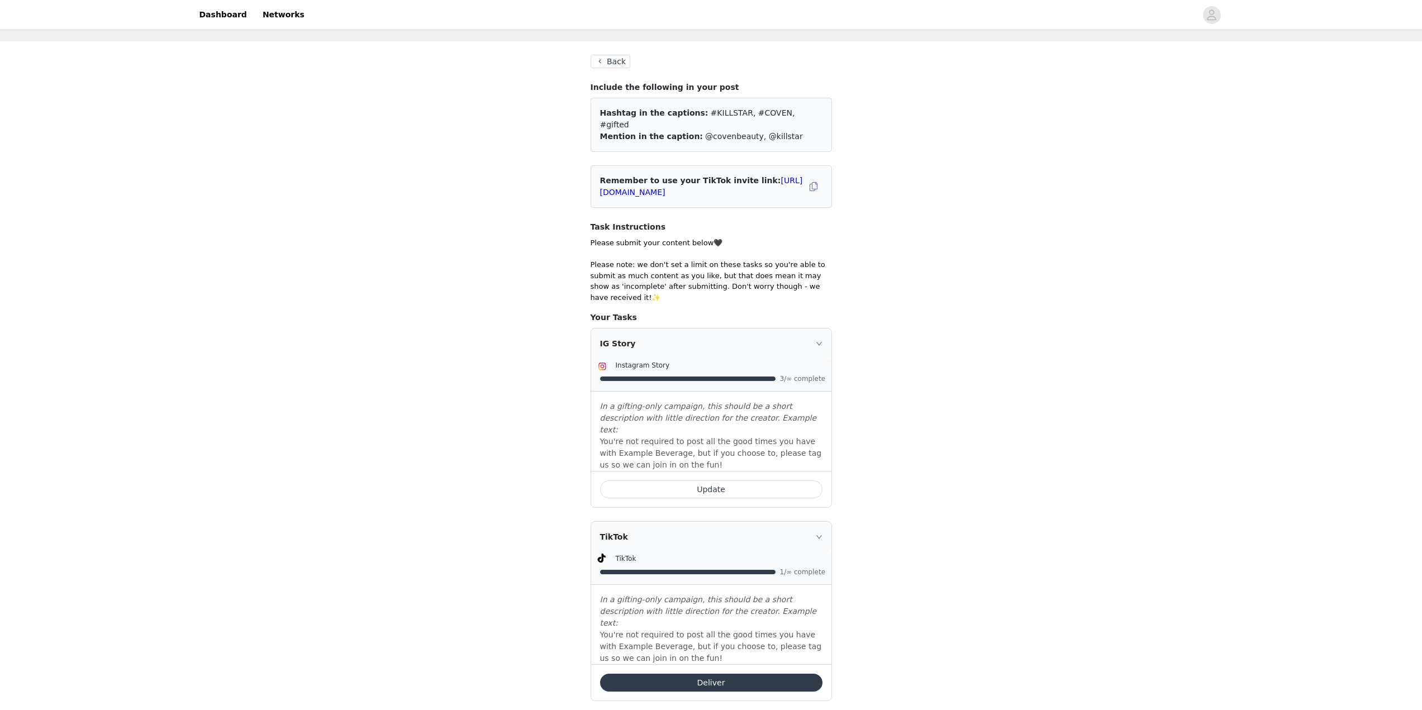  I want to click on div: avatar, so click(1211, 15).